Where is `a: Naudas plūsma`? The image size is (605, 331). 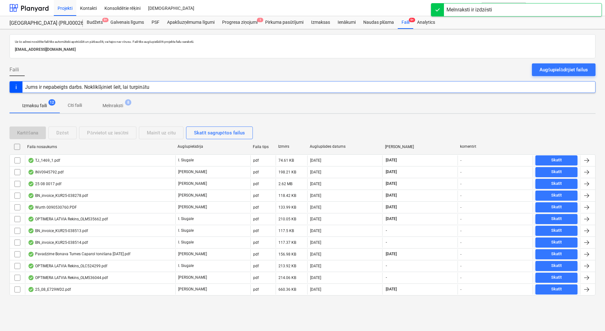
a: Naudas plūsma is located at coordinates (379, 22).